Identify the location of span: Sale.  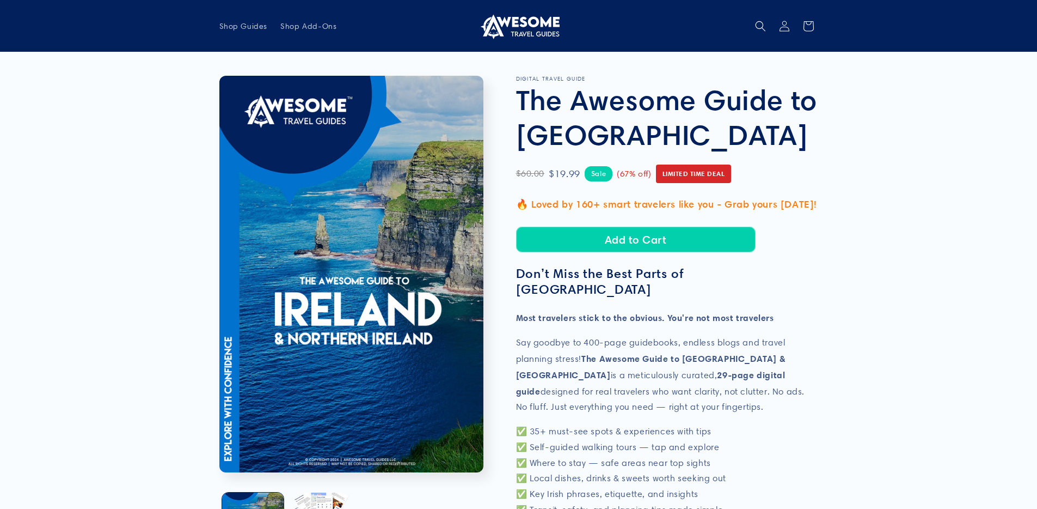
(598, 173).